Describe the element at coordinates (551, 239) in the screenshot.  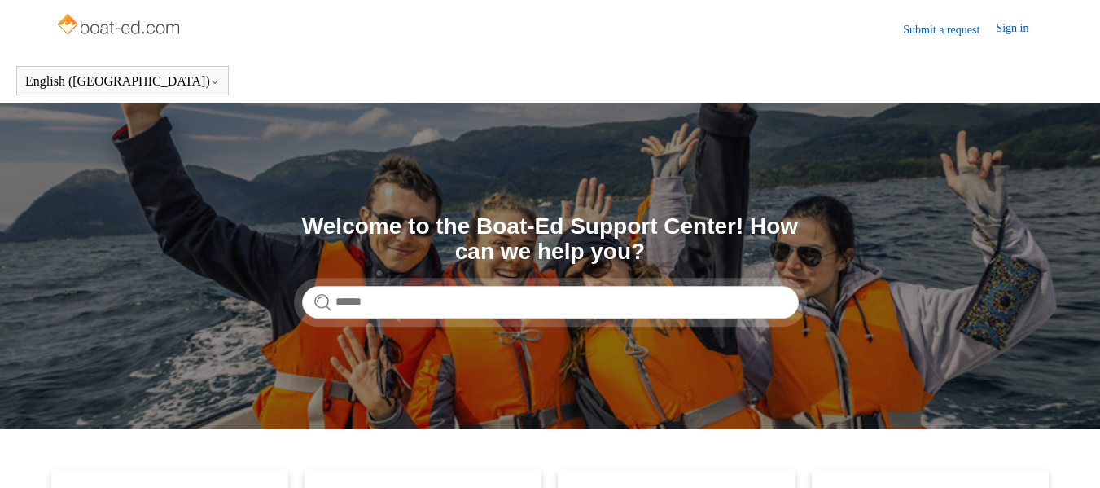
I see `h1: Welcome to the Boat-Ed Support Center! How can we help you?` at that location.